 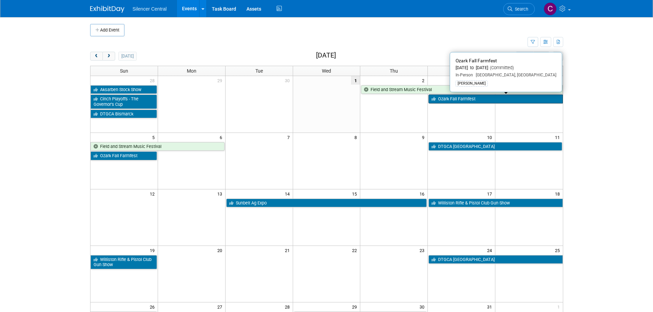 I want to click on span: In-Person, so click(x=464, y=75).